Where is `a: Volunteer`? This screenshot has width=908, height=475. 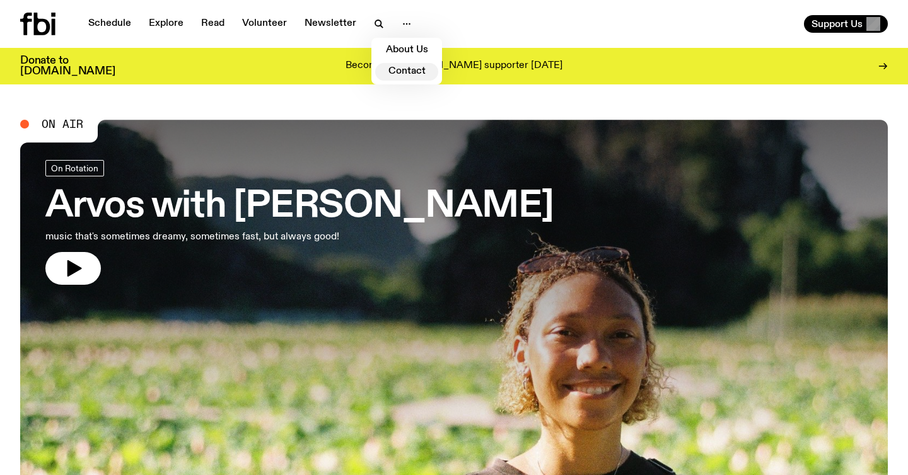
a: Volunteer is located at coordinates (264, 24).